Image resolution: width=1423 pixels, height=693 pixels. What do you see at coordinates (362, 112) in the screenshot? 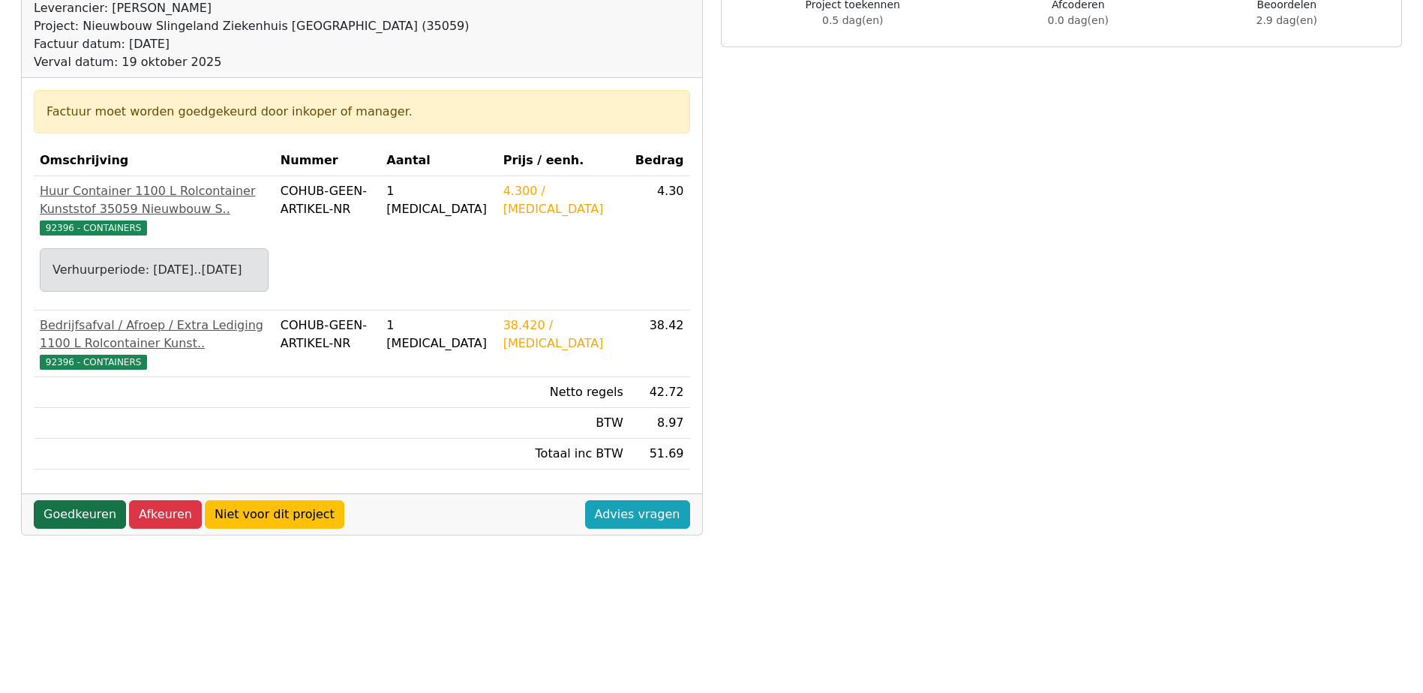
I see `div: Factuur moet worden goedgekeurd door inkoper of manager.` at bounding box center [362, 112].